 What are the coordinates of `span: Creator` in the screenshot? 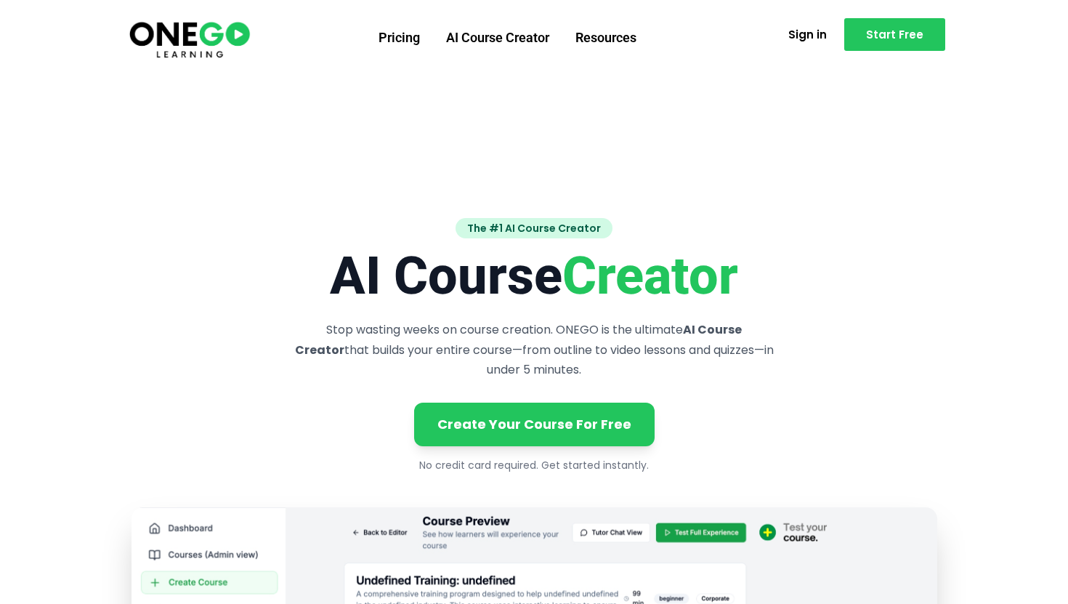 It's located at (650, 275).